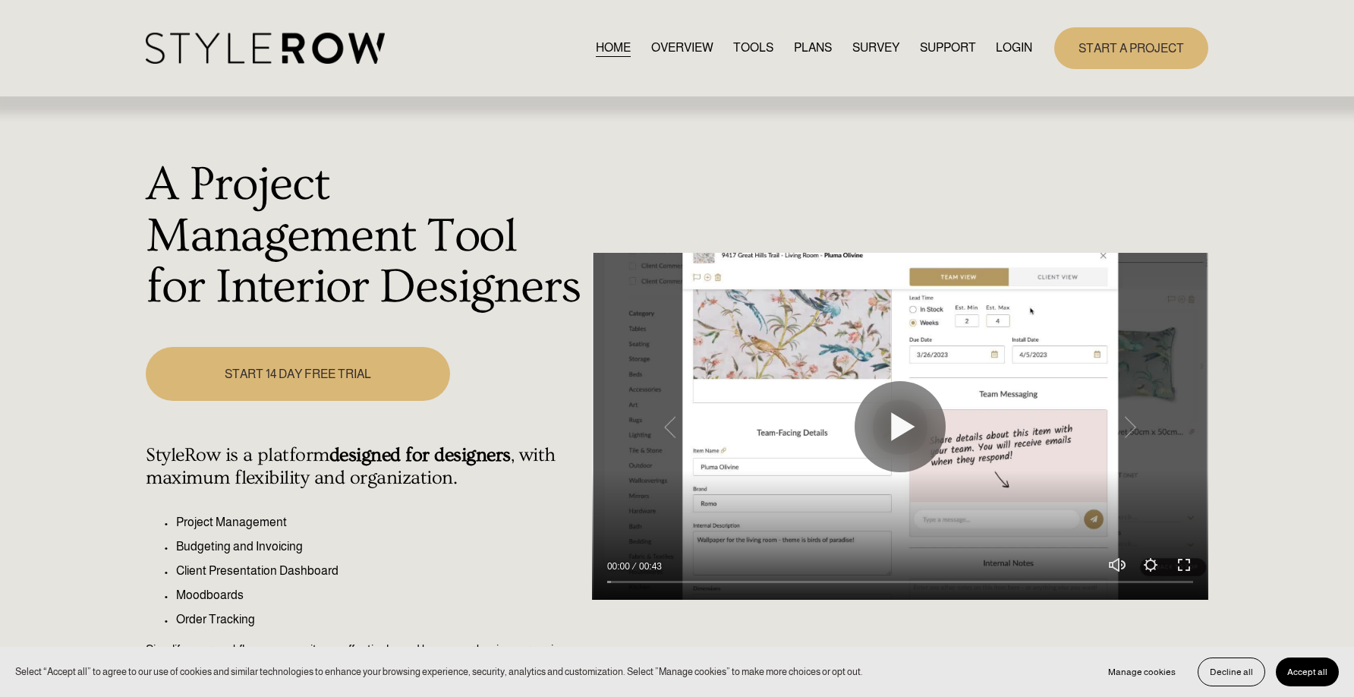 This screenshot has width=1354, height=697. Describe the element at coordinates (753, 48) in the screenshot. I see `a: TOOLS` at that location.